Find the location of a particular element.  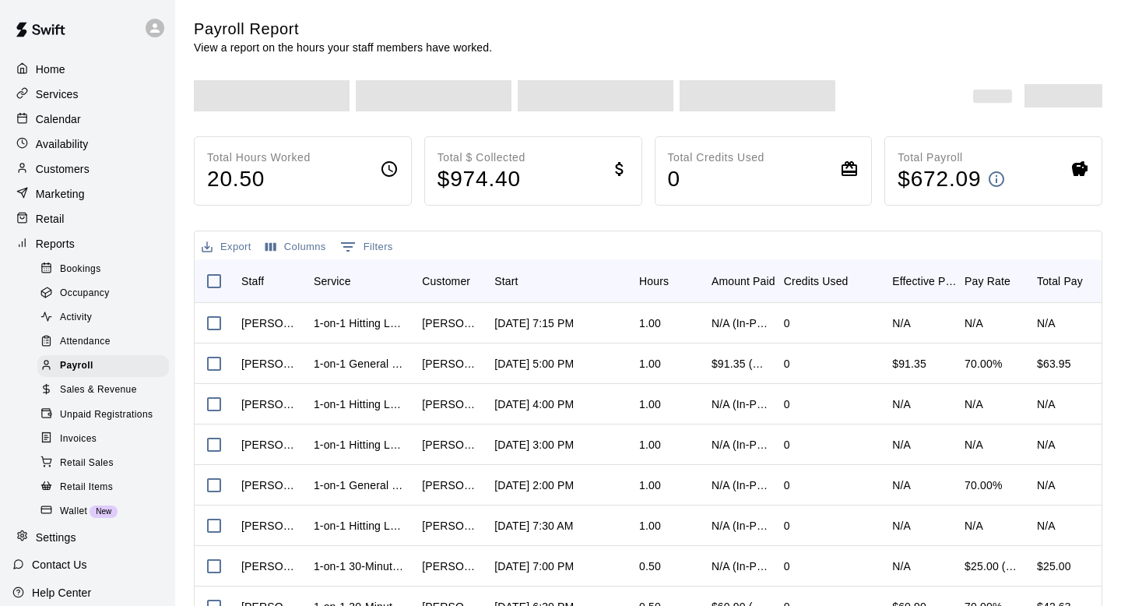

a: Calendar is located at coordinates (87, 119).